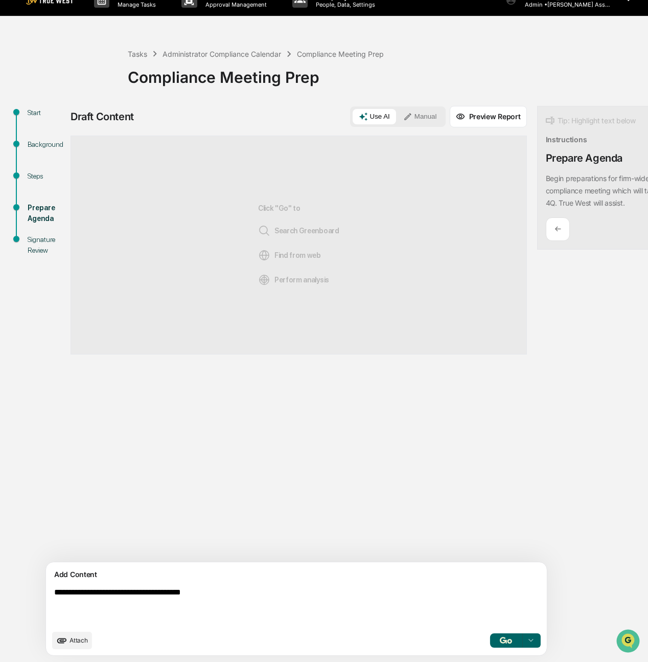 Image resolution: width=648 pixels, height=662 pixels. What do you see at coordinates (293, 280) in the screenshot?
I see `span: Perform analysis` at bounding box center [293, 280].